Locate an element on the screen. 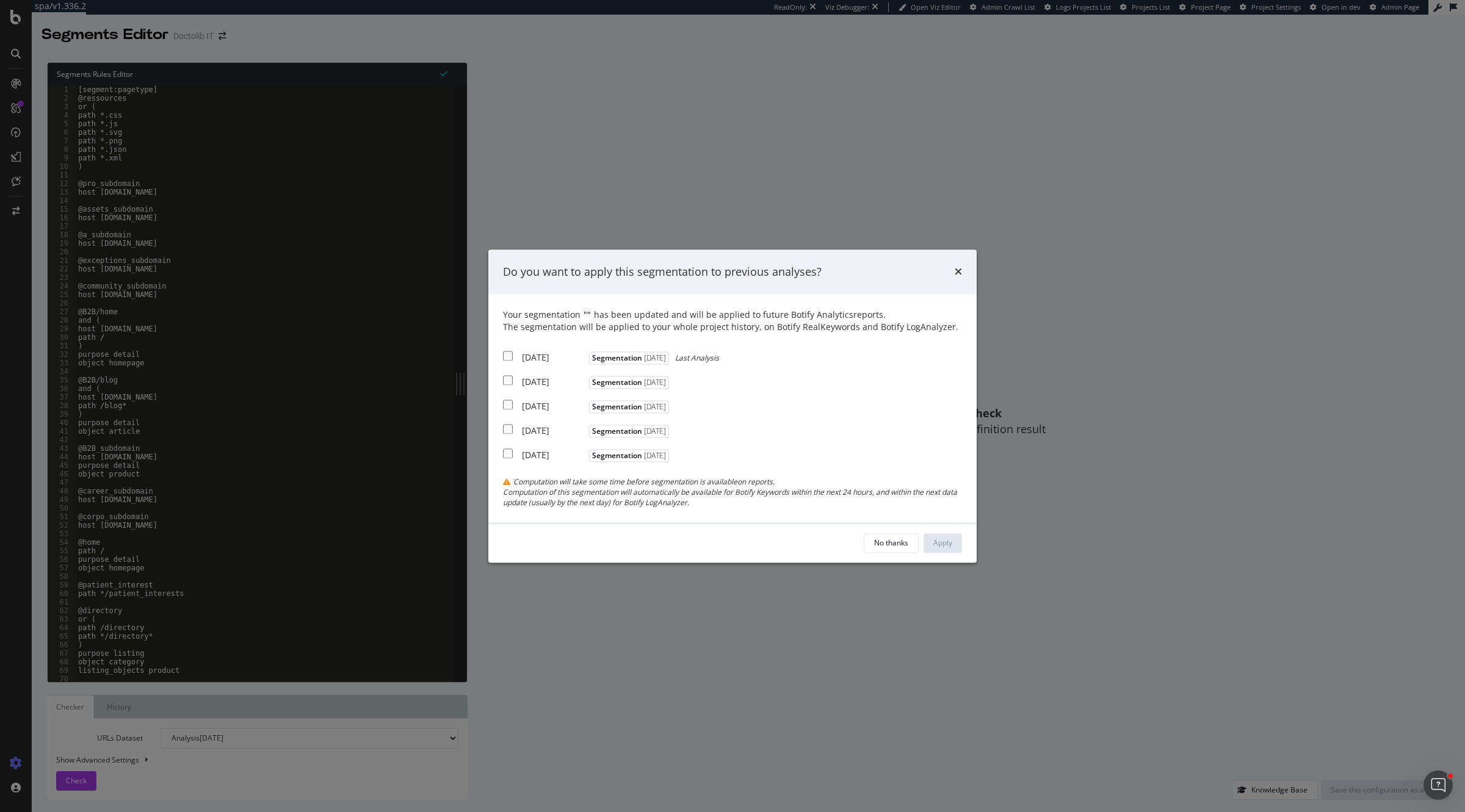  button: No thanks is located at coordinates (891, 543).